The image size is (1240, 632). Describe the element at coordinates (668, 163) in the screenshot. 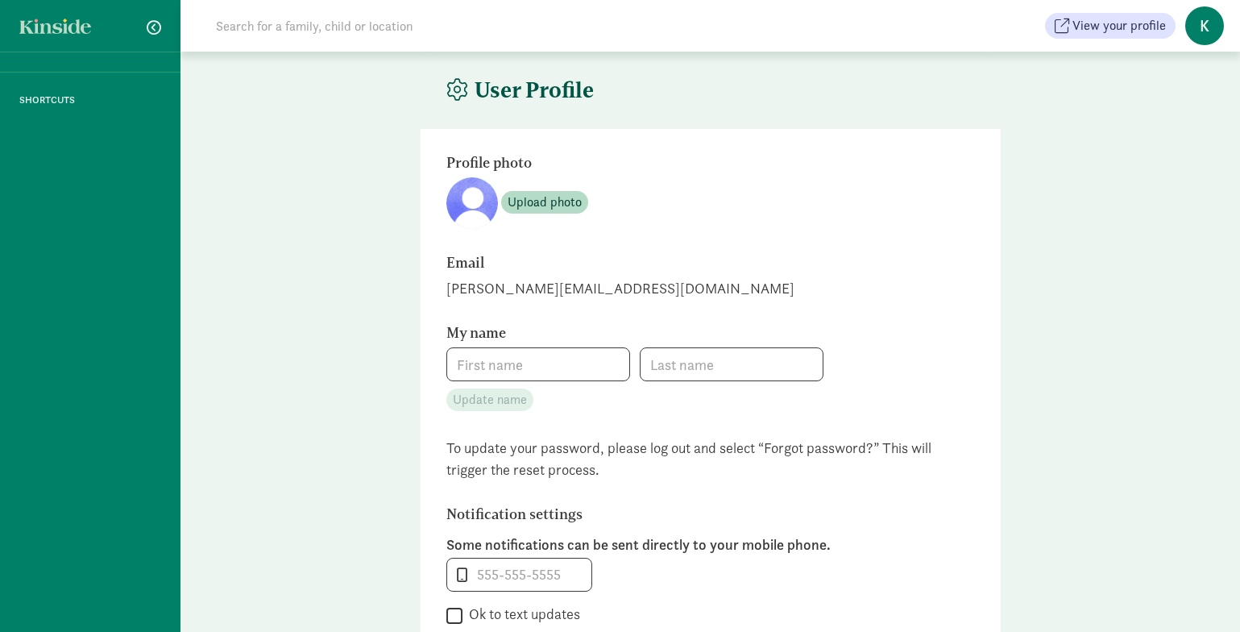

I see `h6: Profile photo` at that location.